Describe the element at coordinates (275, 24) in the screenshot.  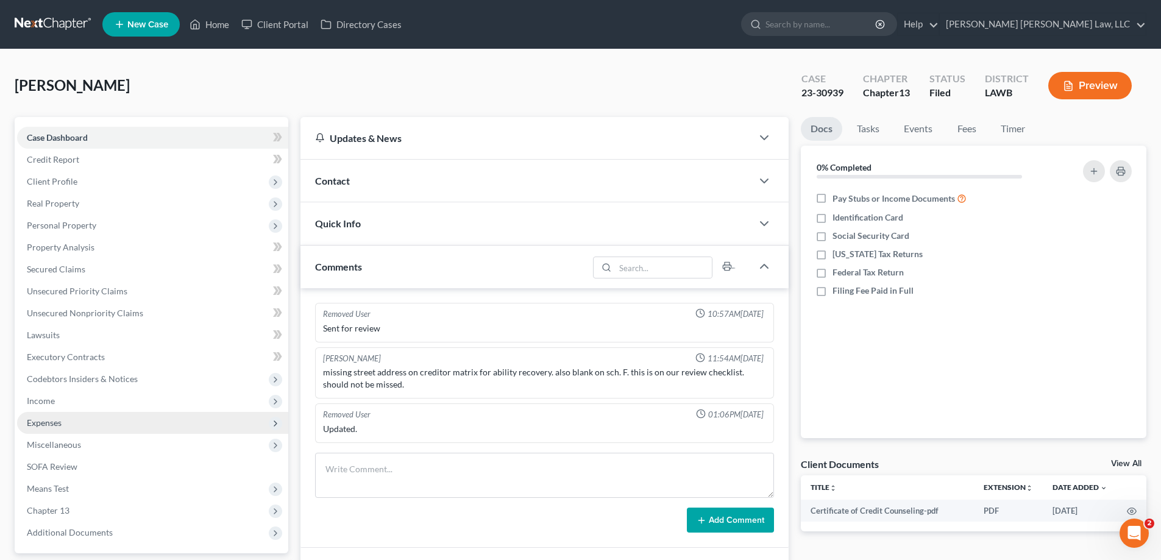
I see `a: Client Portal` at that location.